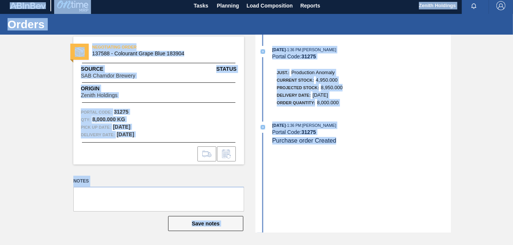 The height and width of the screenshot is (245, 513). I want to click on label: Notes, so click(159, 181).